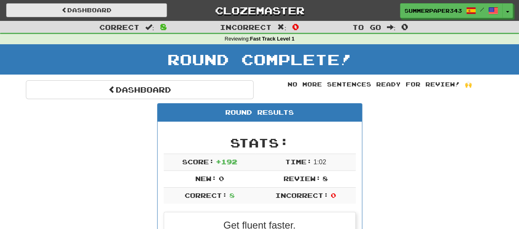 The height and width of the screenshot is (229, 519). I want to click on strong: Fast Track Level 1, so click(272, 39).